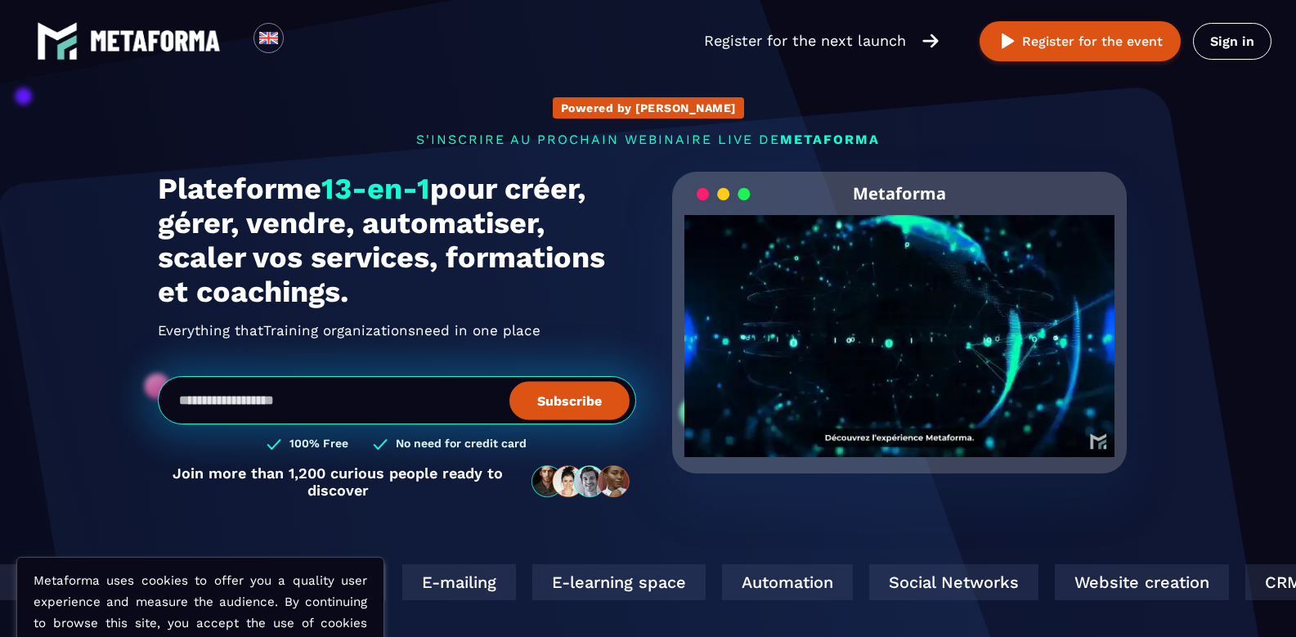  What do you see at coordinates (1008, 41) in the screenshot?
I see `img: play` at bounding box center [1008, 41].